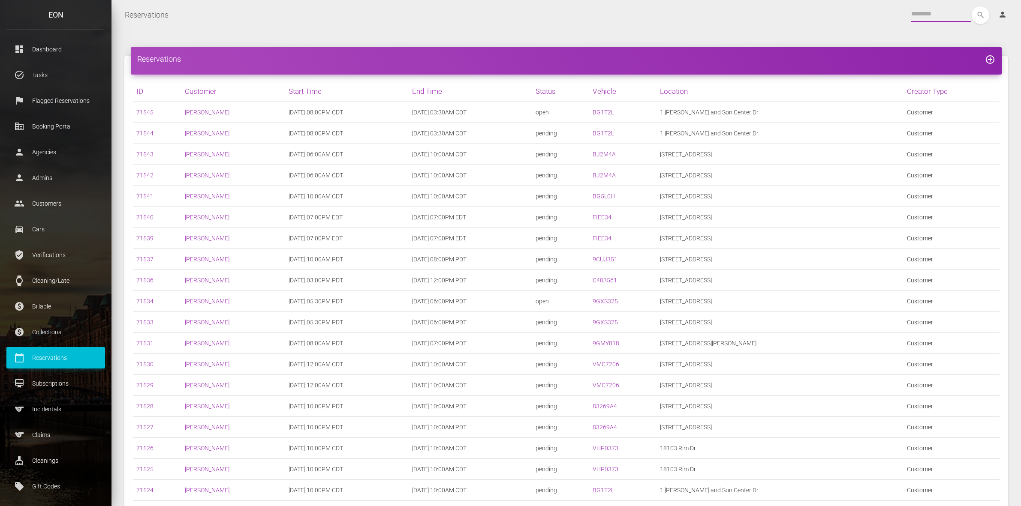  Describe the element at coordinates (56, 49) in the screenshot. I see `a: dashboard Dashboard` at that location.